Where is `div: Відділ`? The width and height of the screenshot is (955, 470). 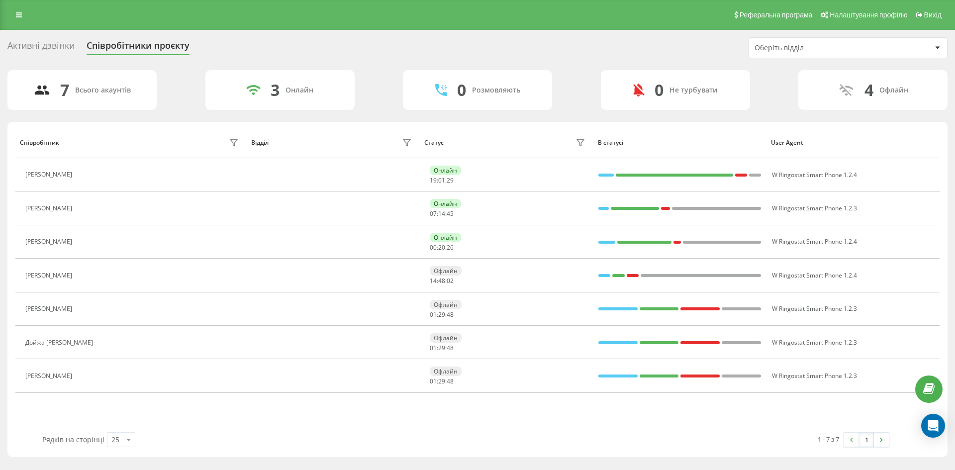
div: Відділ is located at coordinates (260, 143).